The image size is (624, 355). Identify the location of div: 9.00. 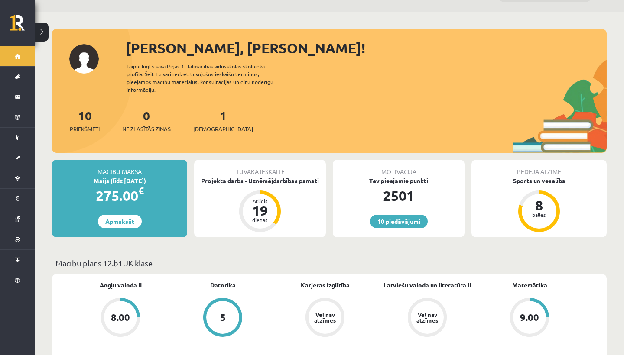
(529, 318).